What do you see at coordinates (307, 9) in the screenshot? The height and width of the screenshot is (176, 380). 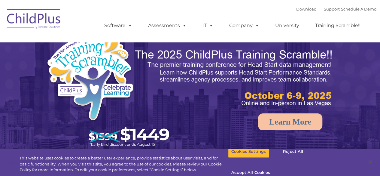 I see `a: Download` at bounding box center [307, 9].